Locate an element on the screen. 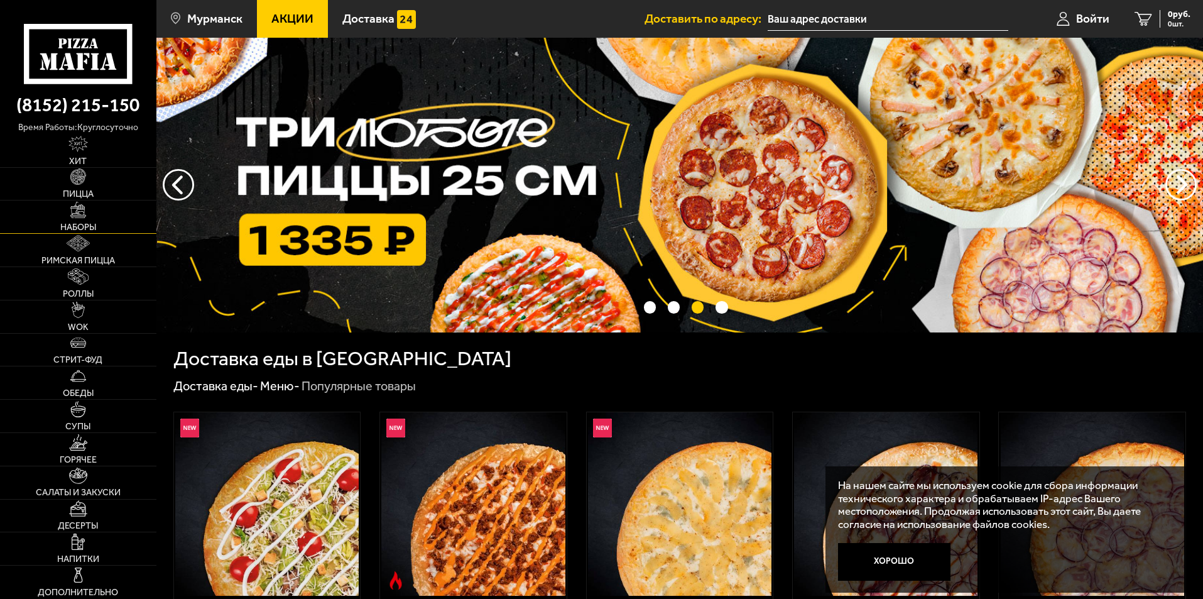  span: Доставка is located at coordinates (368, 18).